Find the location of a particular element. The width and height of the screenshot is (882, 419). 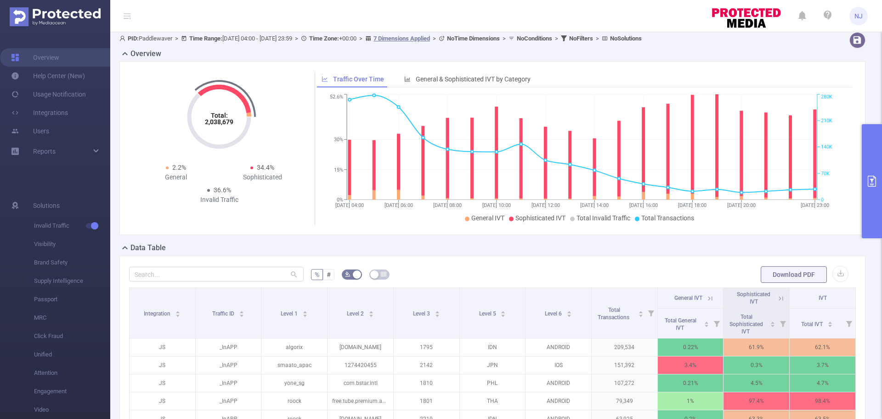

p: 0.21% is located at coordinates (691, 383).